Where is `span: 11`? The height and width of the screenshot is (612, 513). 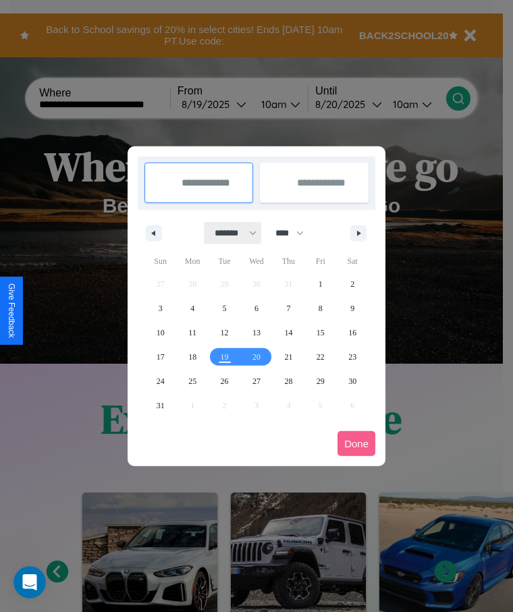
span: 11 is located at coordinates (192, 333).